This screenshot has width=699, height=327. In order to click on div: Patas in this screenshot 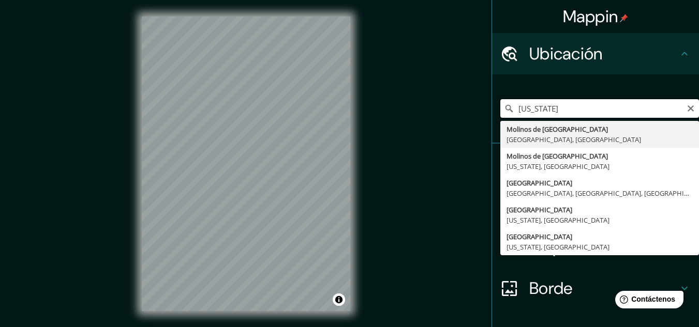, I will do `click(595, 165)`.